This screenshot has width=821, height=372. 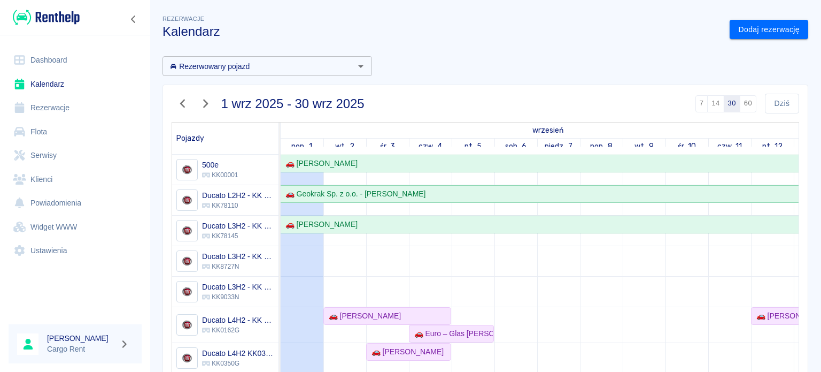 What do you see at coordinates (134, 19) in the screenshot?
I see `button: Zwiń nawigację` at bounding box center [134, 19].